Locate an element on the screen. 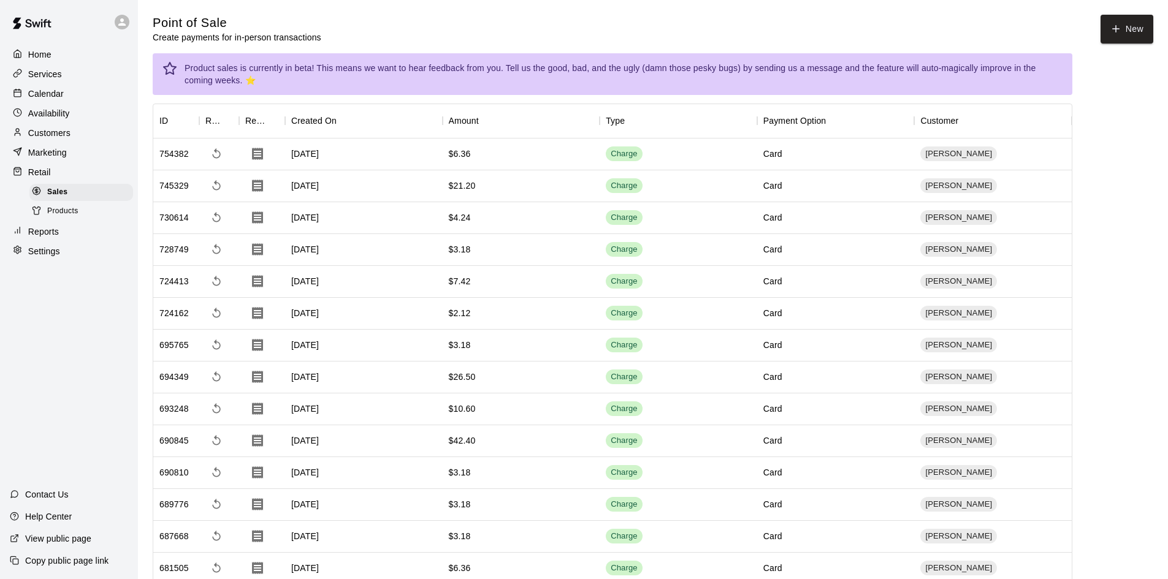 This screenshot has width=1168, height=579. div: Created On is located at coordinates (363, 121).